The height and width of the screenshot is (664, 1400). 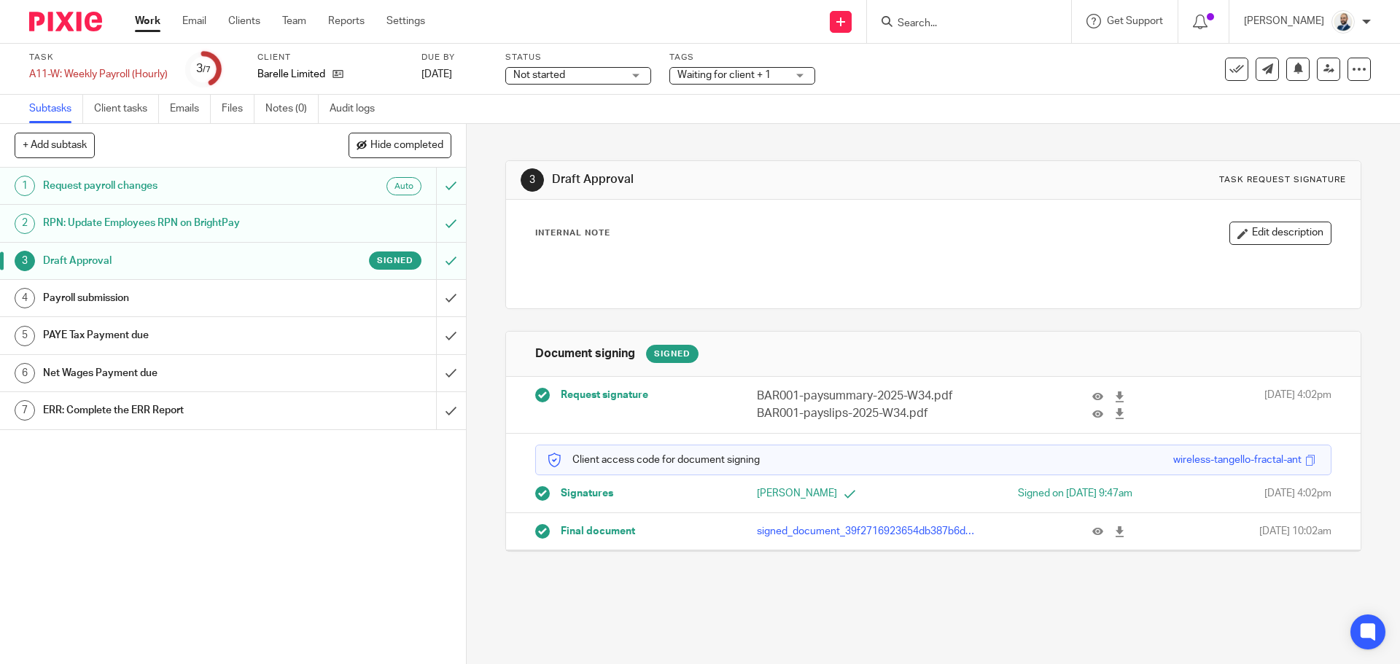 What do you see at coordinates (25, 224) in the screenshot?
I see `div: 2` at bounding box center [25, 224].